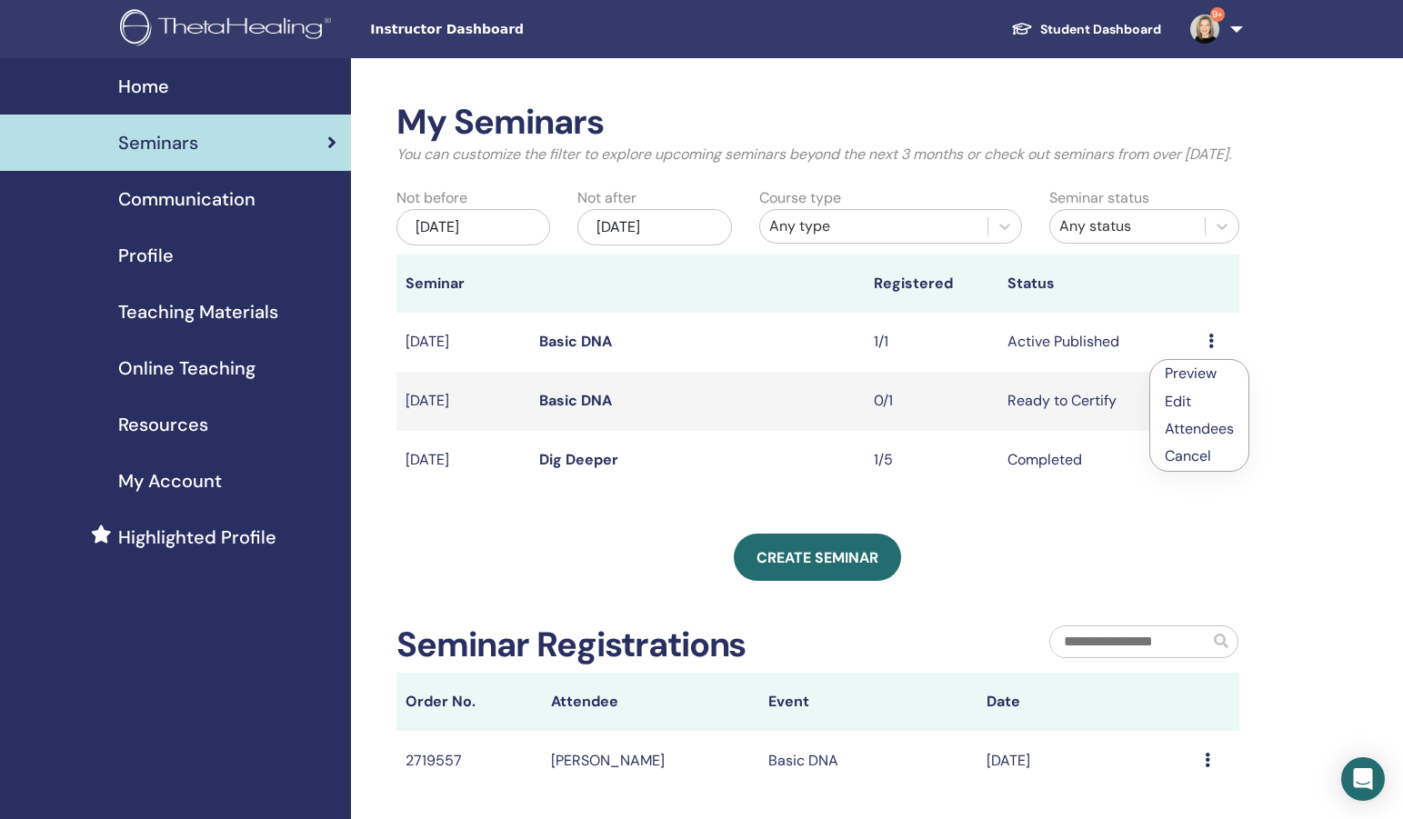 This screenshot has height=819, width=1403. What do you see at coordinates (1098, 284) in the screenshot?
I see `th: Status` at bounding box center [1098, 284].